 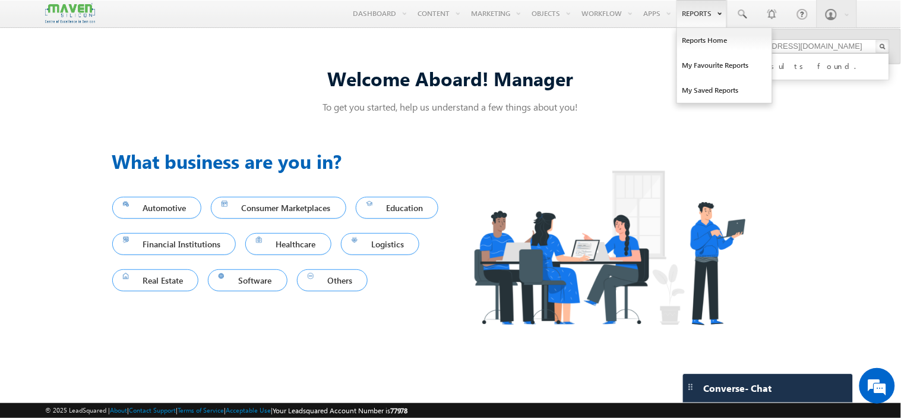 What do you see at coordinates (118, 409) in the screenshot?
I see `a: About` at bounding box center [118, 409].